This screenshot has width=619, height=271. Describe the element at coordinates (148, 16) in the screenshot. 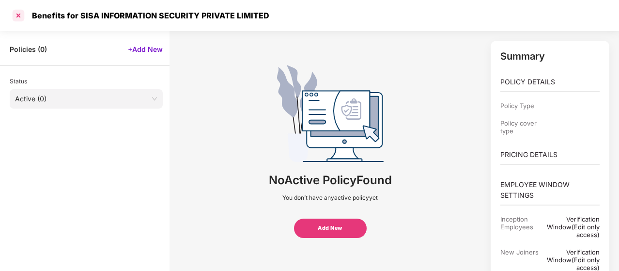

I see `div: Benefits for SISA INFORMATION SECURITY PRIVATE LIMITED` at that location.